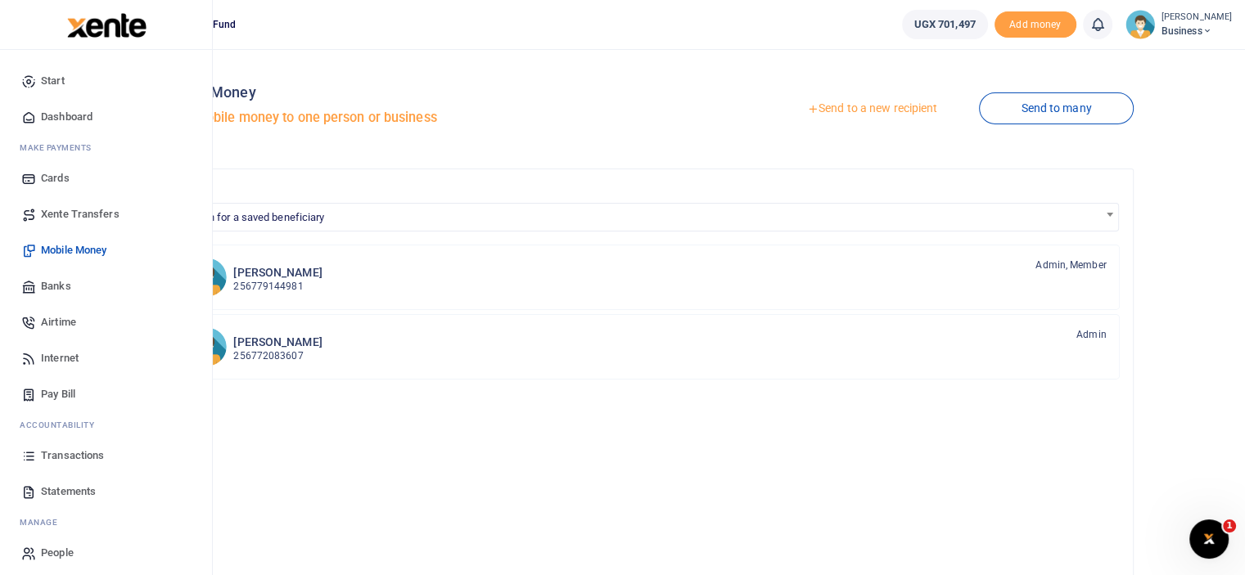 The height and width of the screenshot is (575, 1245). I want to click on span: Dashboard, so click(66, 117).